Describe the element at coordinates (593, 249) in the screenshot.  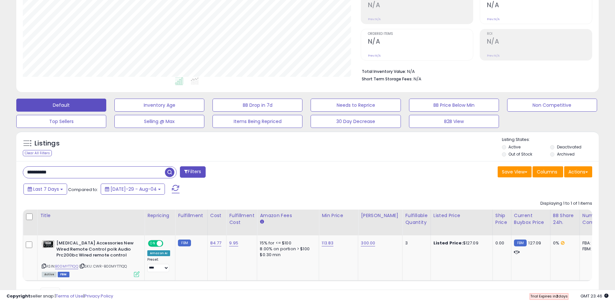
I see `div: FBM: 5` at that location.